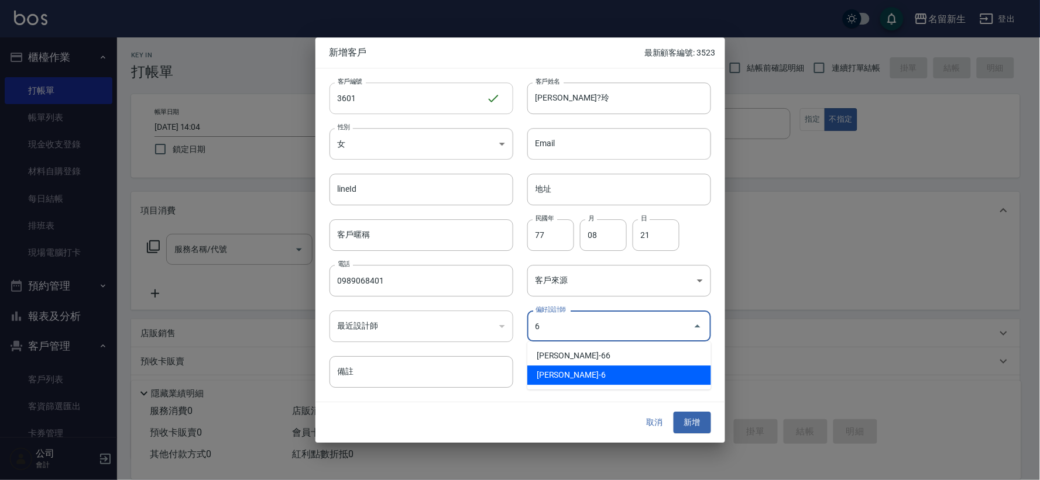 Image resolution: width=1040 pixels, height=480 pixels. What do you see at coordinates (544, 218) in the screenshot?
I see `label: 民國年` at bounding box center [544, 218].